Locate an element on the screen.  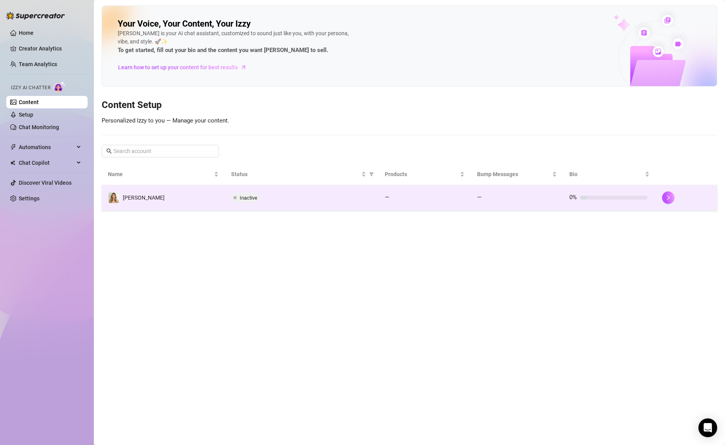
button: right is located at coordinates (669, 198).